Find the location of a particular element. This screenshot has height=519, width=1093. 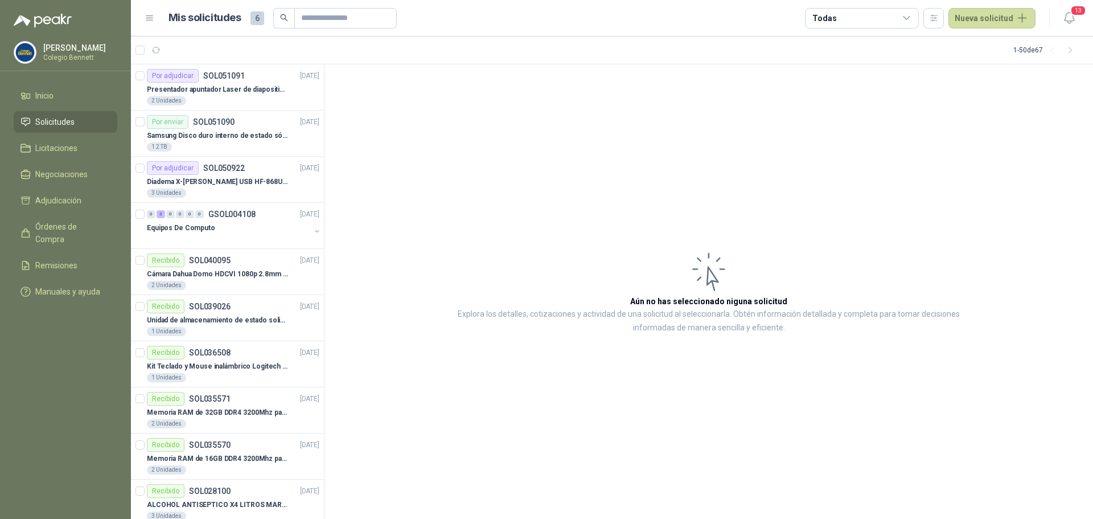

span: Licitaciones is located at coordinates (56, 148).